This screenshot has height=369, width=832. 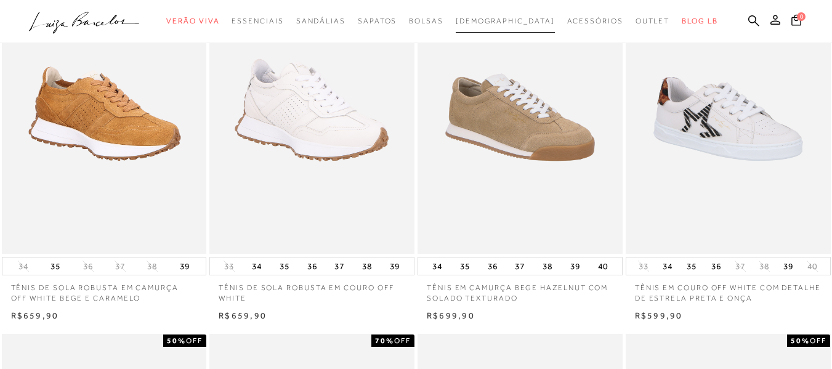 I want to click on span: Outlet, so click(x=653, y=21).